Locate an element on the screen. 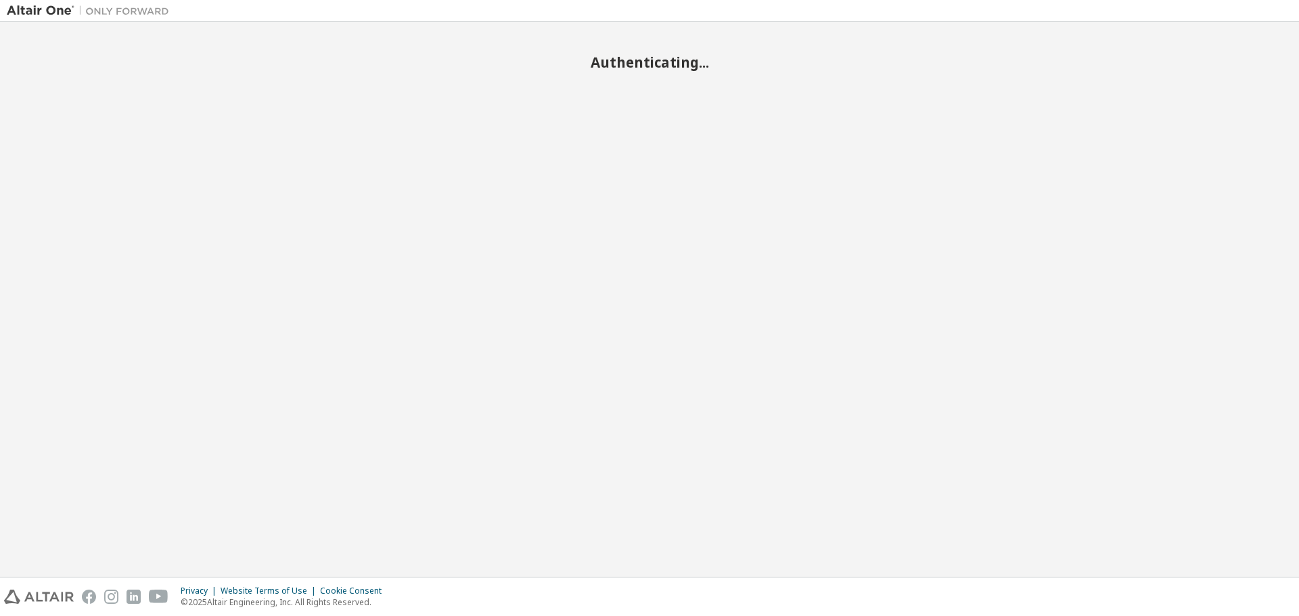  img: linkedin.svg is located at coordinates (133, 597).